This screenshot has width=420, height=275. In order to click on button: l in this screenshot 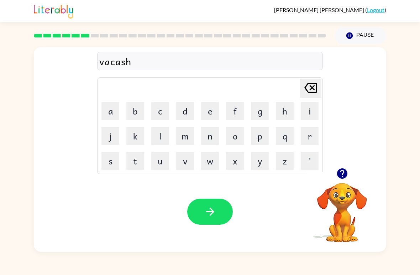, I will do `click(160, 136)`.